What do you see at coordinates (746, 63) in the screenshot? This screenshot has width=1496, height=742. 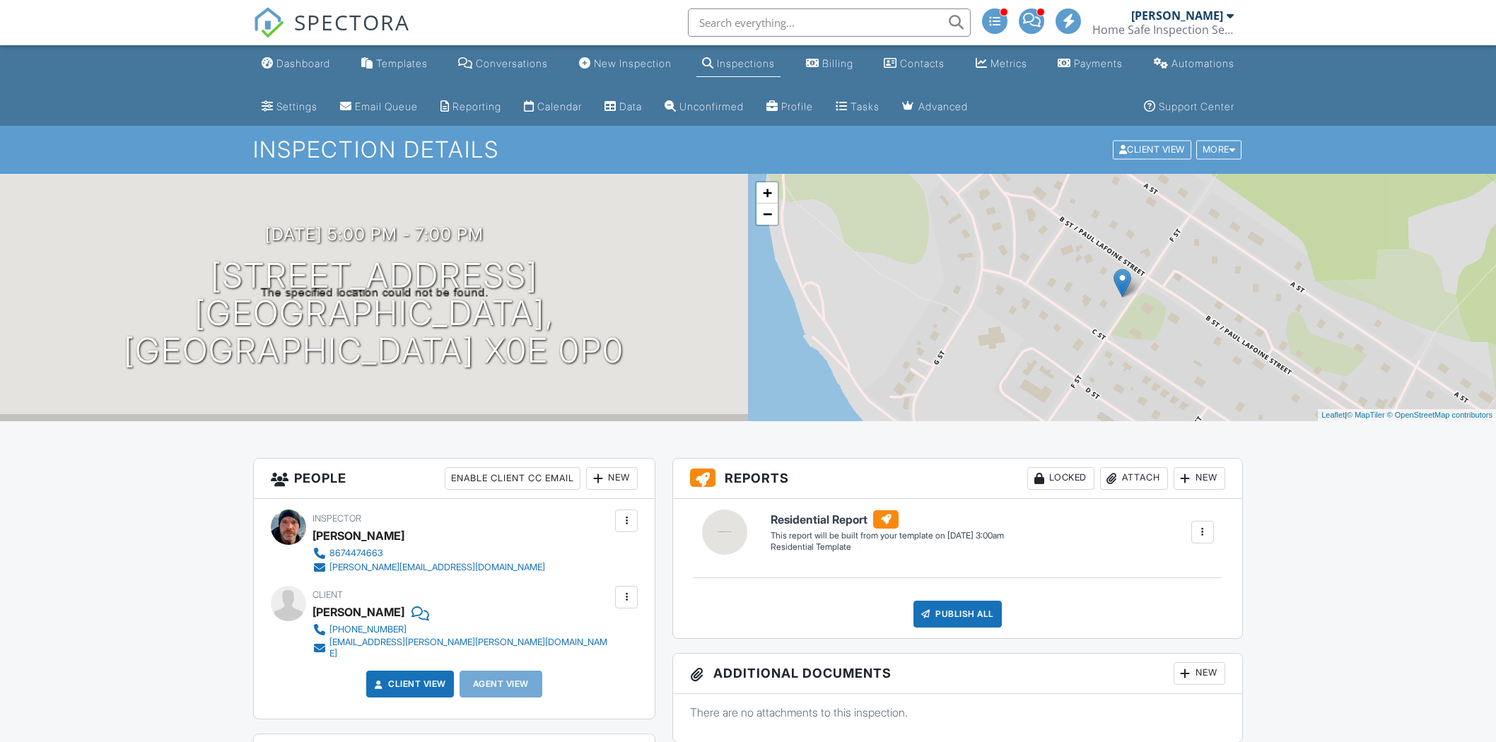 I see `div: Inspections` at bounding box center [746, 63].